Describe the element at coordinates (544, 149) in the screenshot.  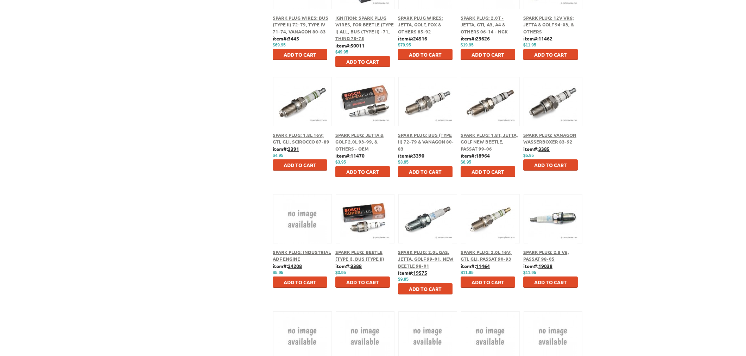
I see `u: 3385` at that location.